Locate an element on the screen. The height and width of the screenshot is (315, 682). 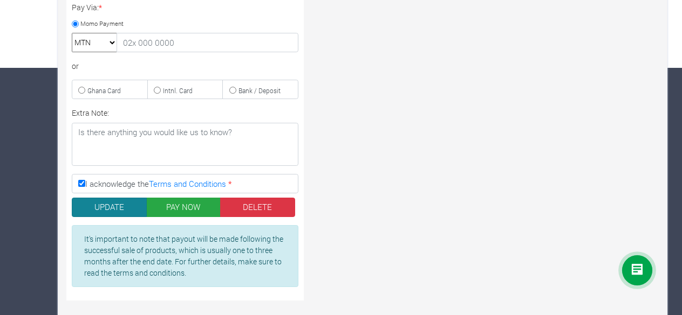
input: Ghana Card is located at coordinates (81, 90).